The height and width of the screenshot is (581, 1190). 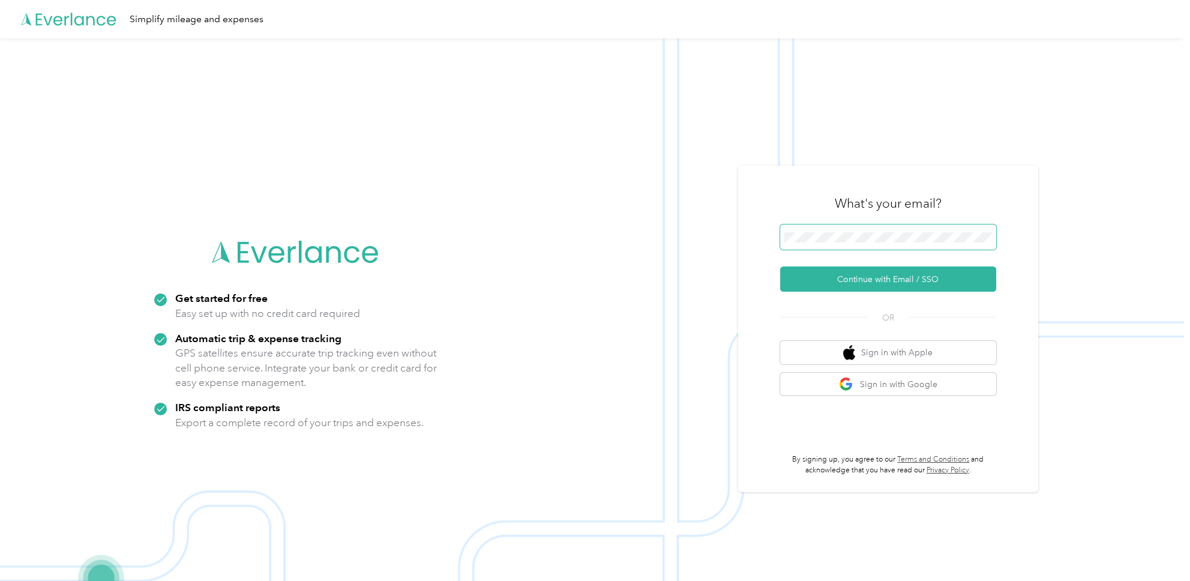 I want to click on a: Privacy Policy, so click(x=948, y=470).